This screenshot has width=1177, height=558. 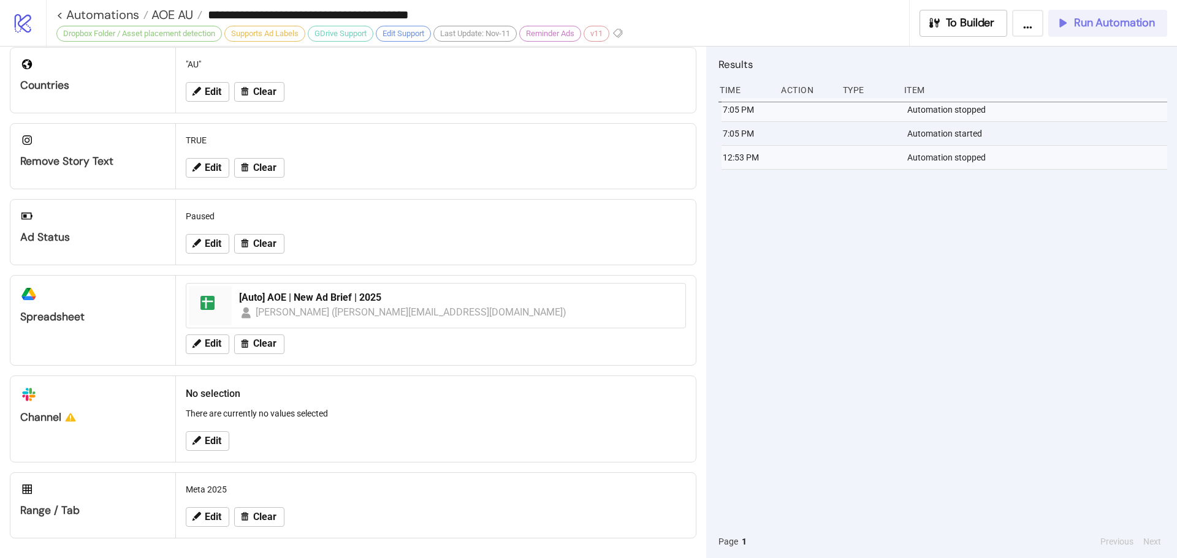 What do you see at coordinates (340, 34) in the screenshot?
I see `div: GDrive Support` at bounding box center [340, 34].